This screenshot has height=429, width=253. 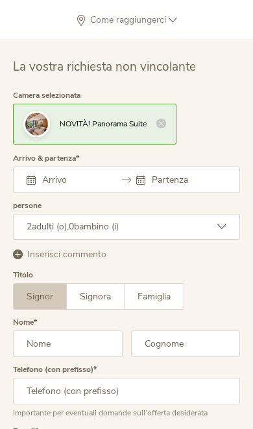 What do you see at coordinates (40, 296) in the screenshot?
I see `span: Signor` at bounding box center [40, 296].